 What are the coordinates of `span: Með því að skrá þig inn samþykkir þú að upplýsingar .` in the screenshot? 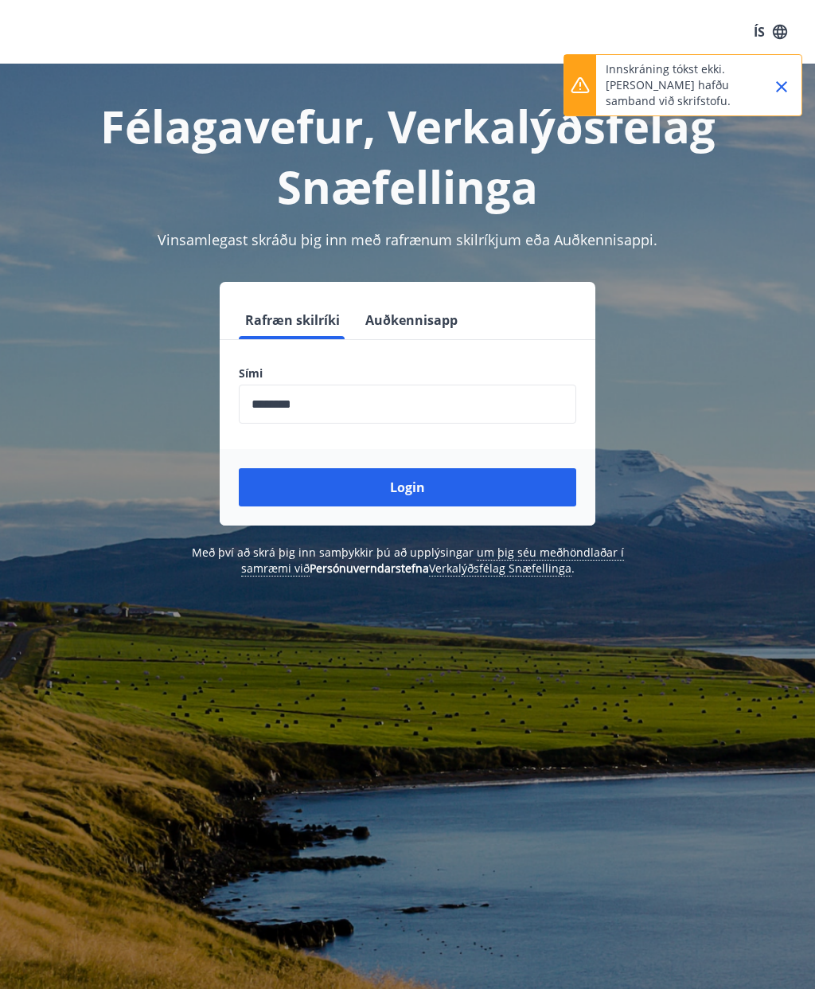 It's located at (408, 560).